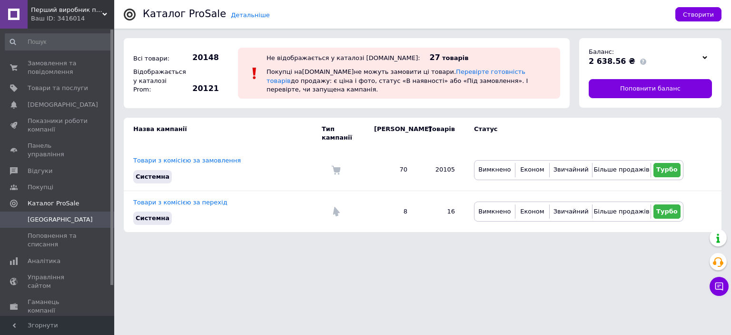  Describe the element at coordinates (336, 211) in the screenshot. I see `img: Комісія за перехід` at that location.